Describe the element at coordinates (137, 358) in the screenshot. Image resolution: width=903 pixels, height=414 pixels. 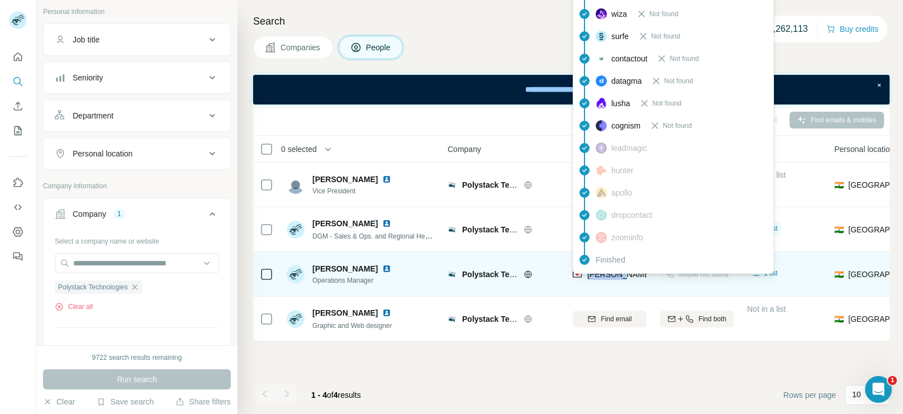
I see `div: 9722 search results remaining` at that location.